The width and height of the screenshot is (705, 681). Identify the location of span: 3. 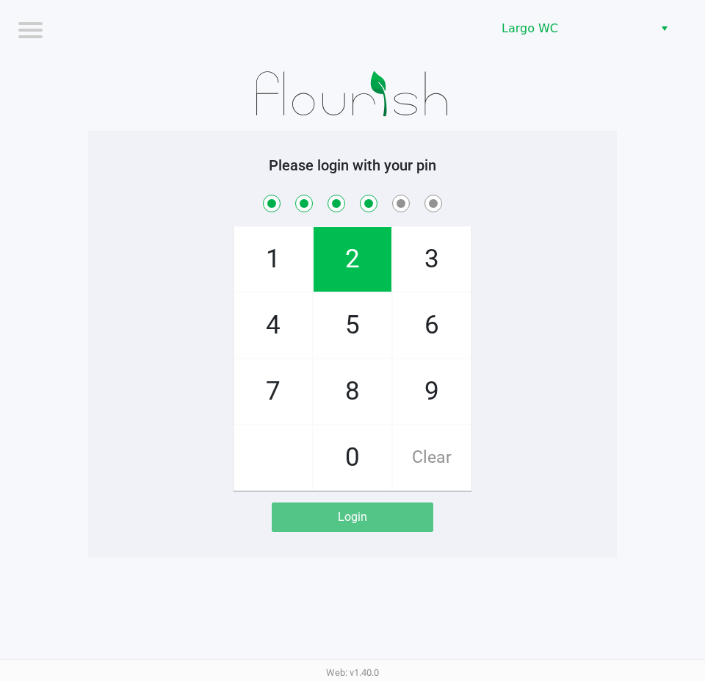
(432, 259).